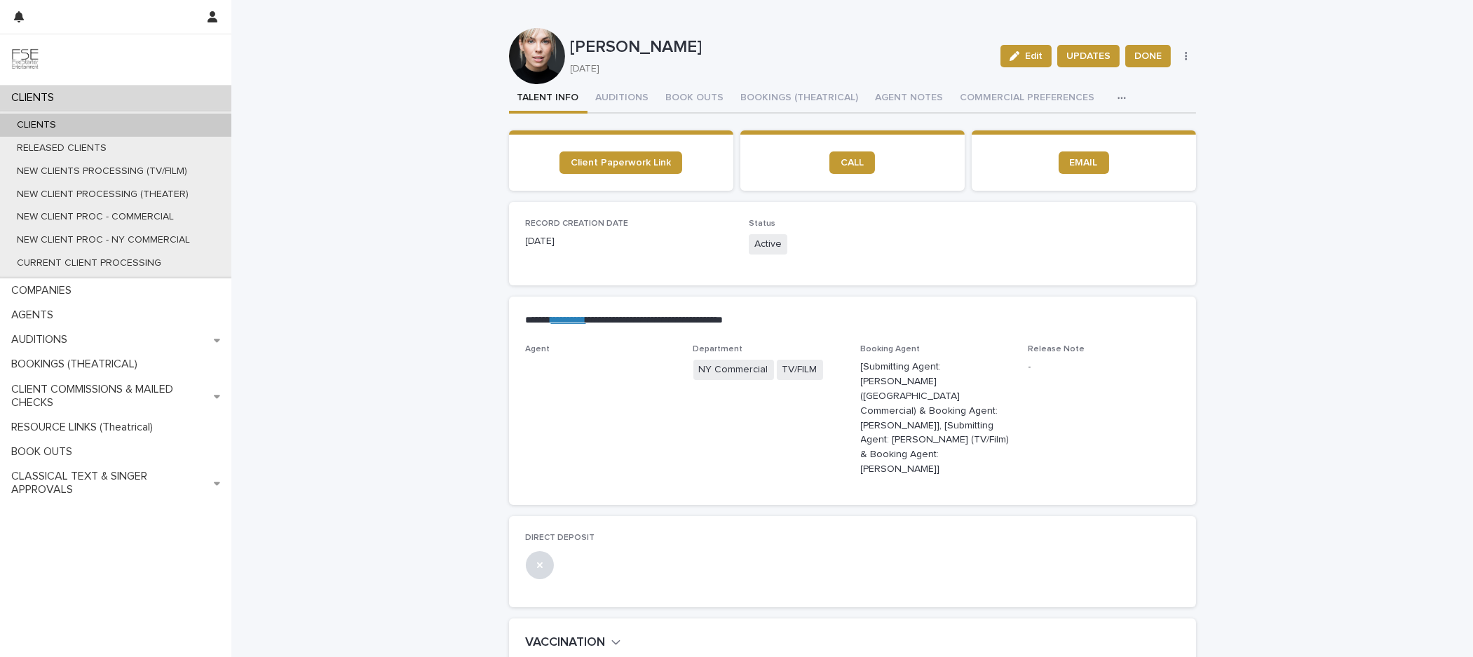 The image size is (1473, 657). Describe the element at coordinates (566, 643) in the screenshot. I see `h2: VACCINATION` at that location.